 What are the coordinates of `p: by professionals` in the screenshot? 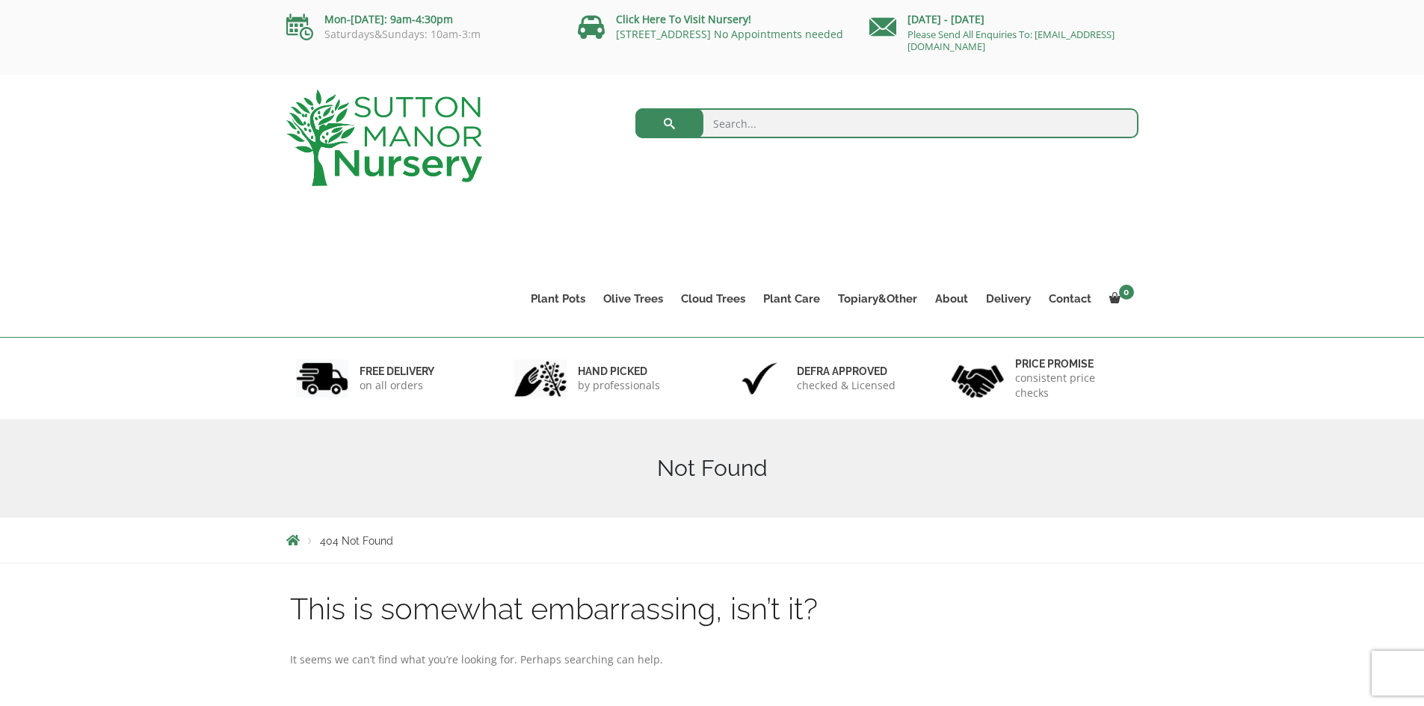 It's located at (619, 386).